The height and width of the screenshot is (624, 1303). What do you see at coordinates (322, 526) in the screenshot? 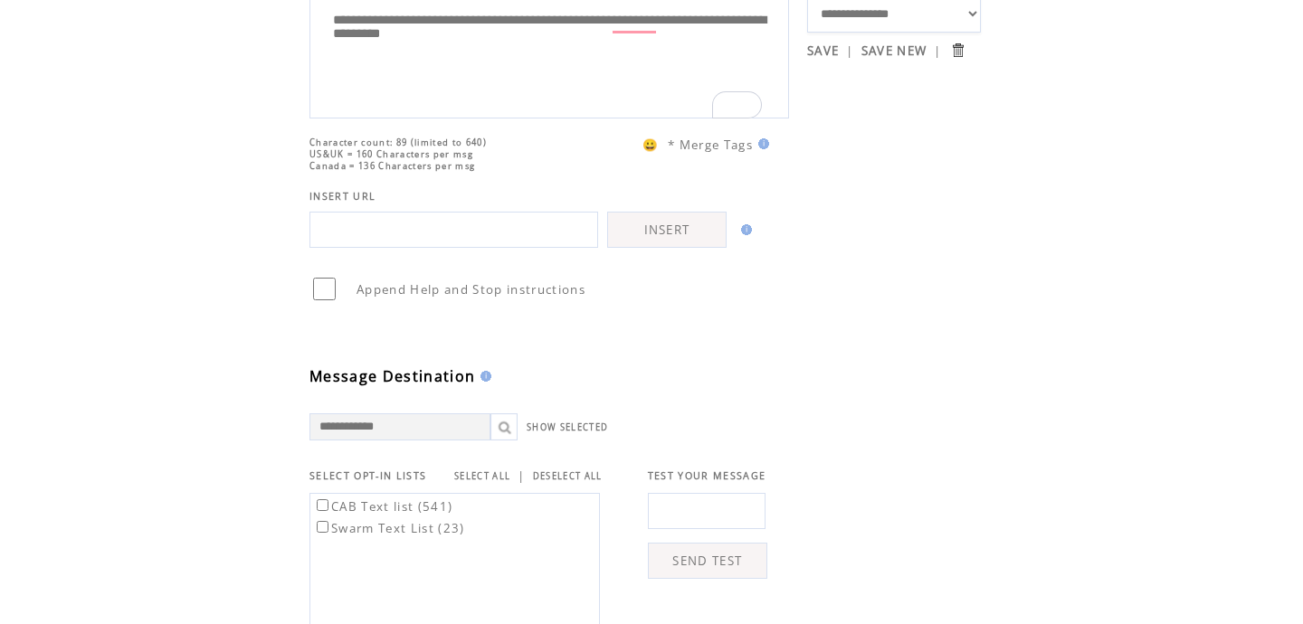
I see `input: Swarm Text List (23)` at bounding box center [322, 526].